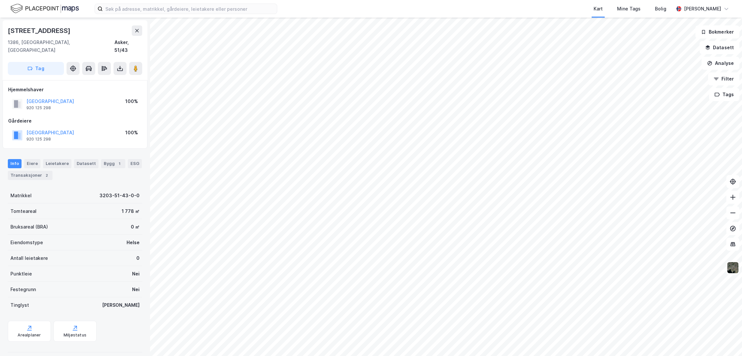  Describe the element at coordinates (86, 164) in the screenshot. I see `div: Datasett` at that location.